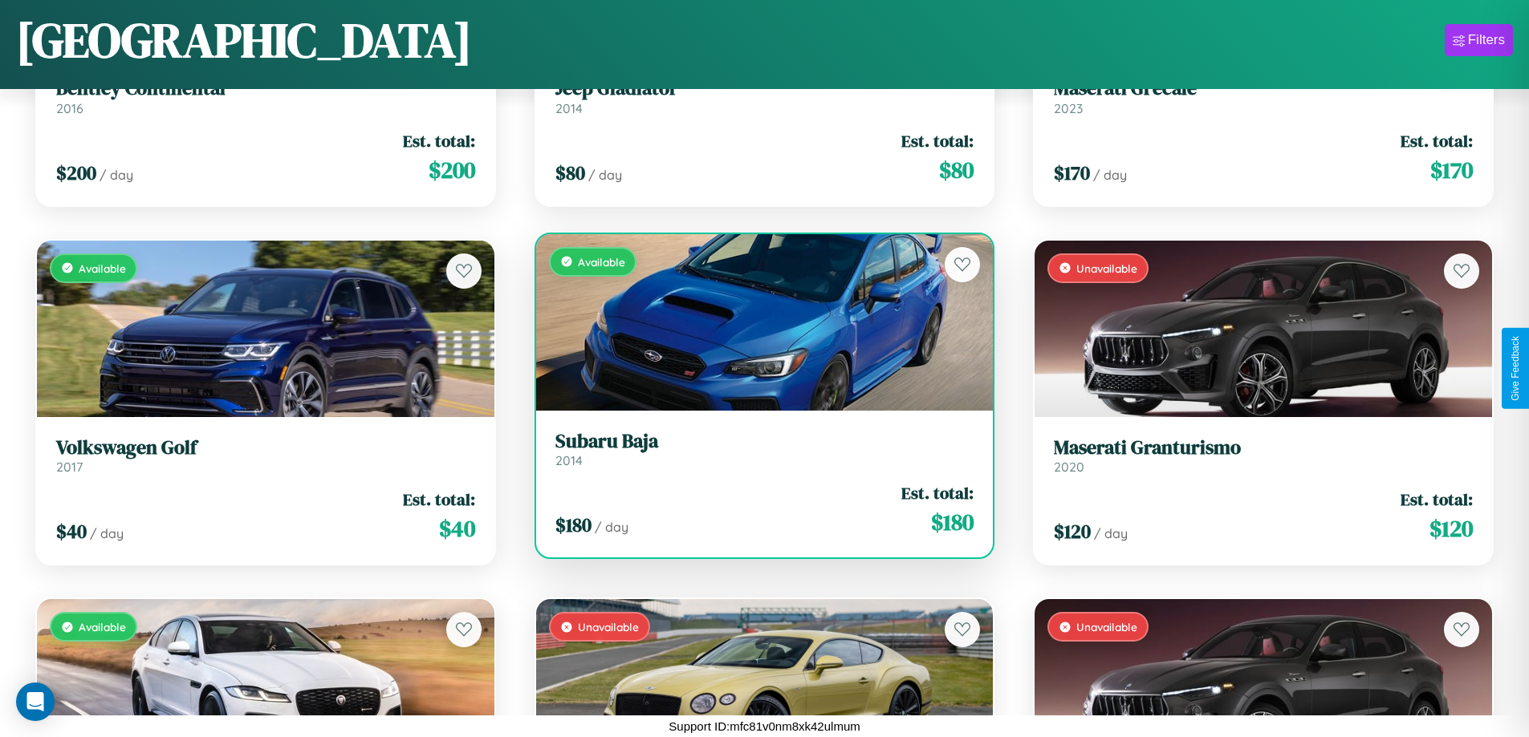  Describe the element at coordinates (765, 88) in the screenshot. I see `h3: Jeep Gladiator` at that location.